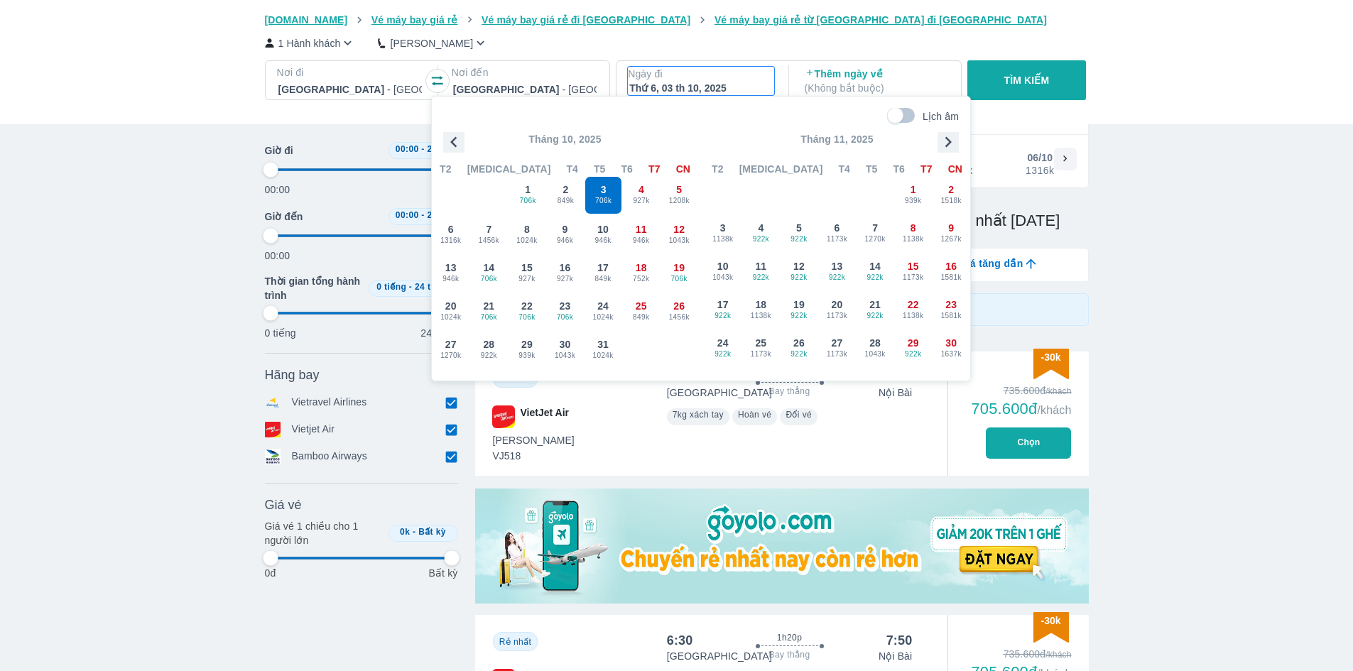 Image resolution: width=1353 pixels, height=671 pixels. What do you see at coordinates (761, 349) in the screenshot?
I see `button: 251173k` at bounding box center [761, 349].